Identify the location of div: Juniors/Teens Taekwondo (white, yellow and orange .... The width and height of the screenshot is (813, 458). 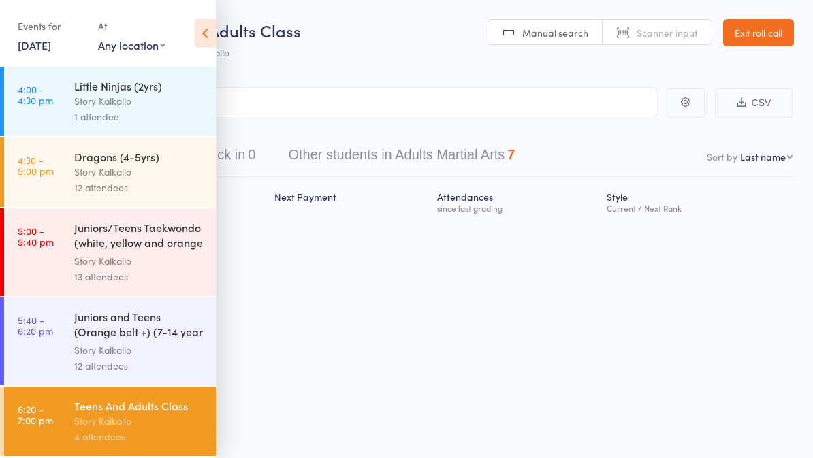
(139, 236).